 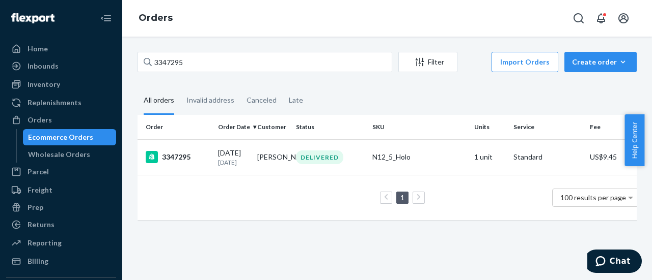 I want to click on button: Filter, so click(x=428, y=62).